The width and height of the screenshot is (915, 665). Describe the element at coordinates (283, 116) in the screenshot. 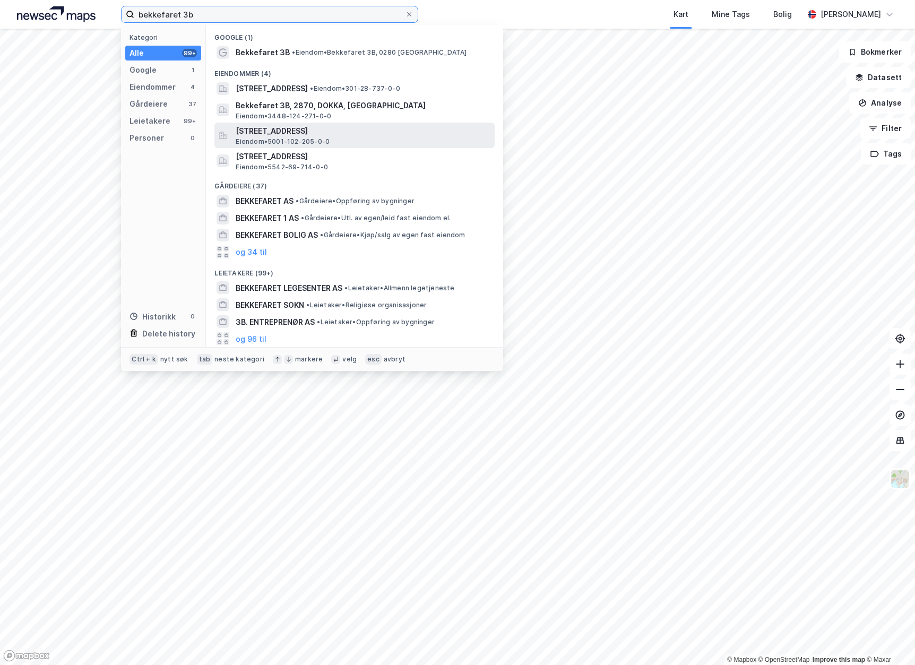

I see `span: Eiendom • 3448-124-271-0-0` at that location.